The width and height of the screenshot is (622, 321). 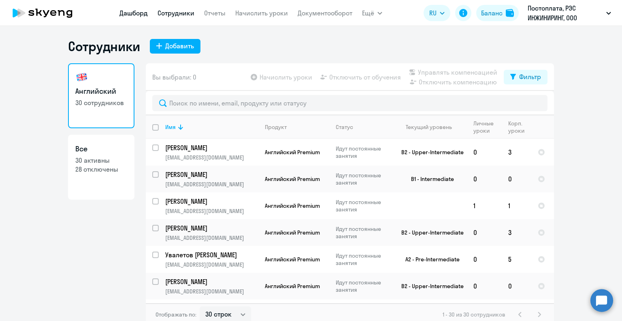 I want to click on a: Начислить уроки, so click(x=262, y=13).